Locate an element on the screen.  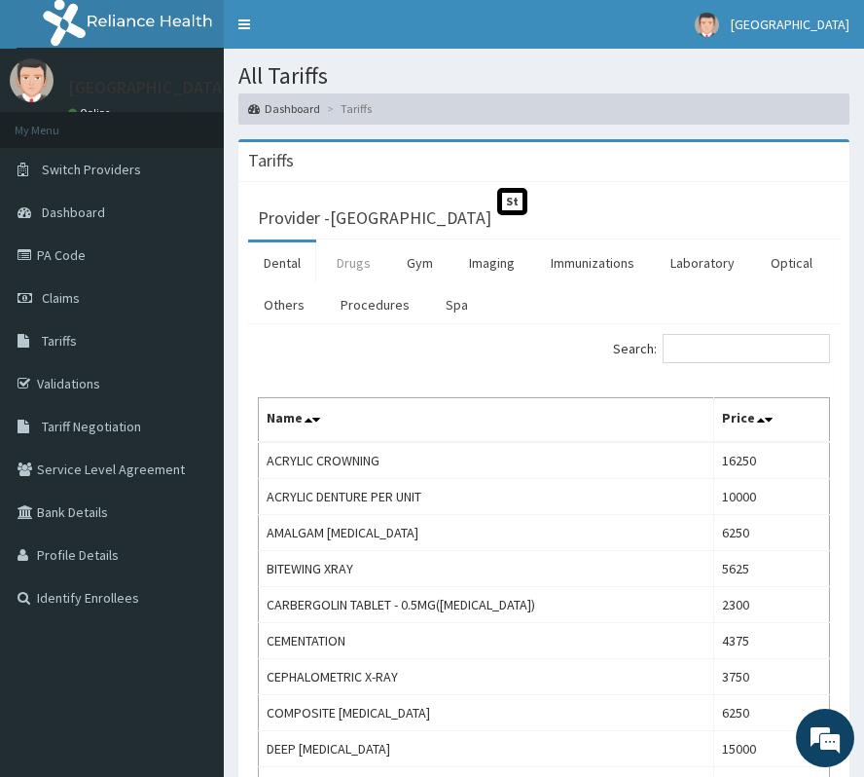
span: Tariff Negotiation is located at coordinates (91, 426).